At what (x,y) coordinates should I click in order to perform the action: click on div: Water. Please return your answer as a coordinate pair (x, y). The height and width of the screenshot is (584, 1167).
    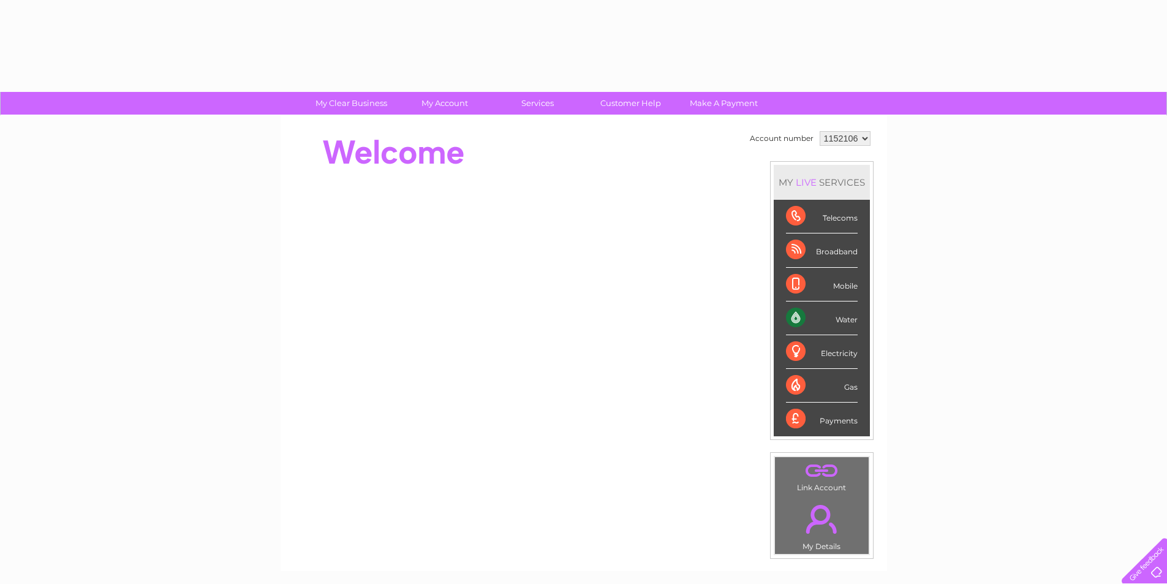
    Looking at the image, I should click on (822, 318).